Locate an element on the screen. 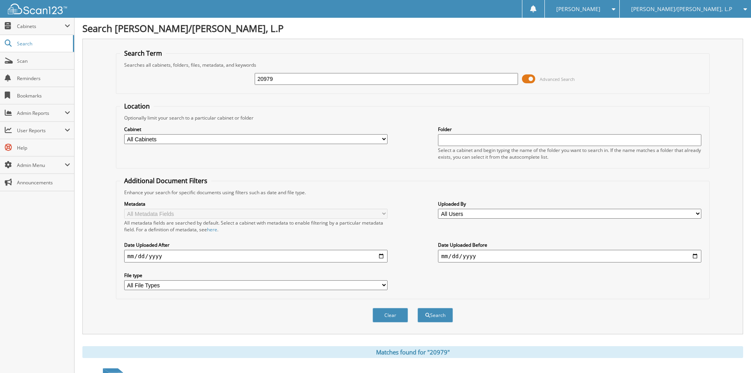  label: Metadata is located at coordinates (256, 203).